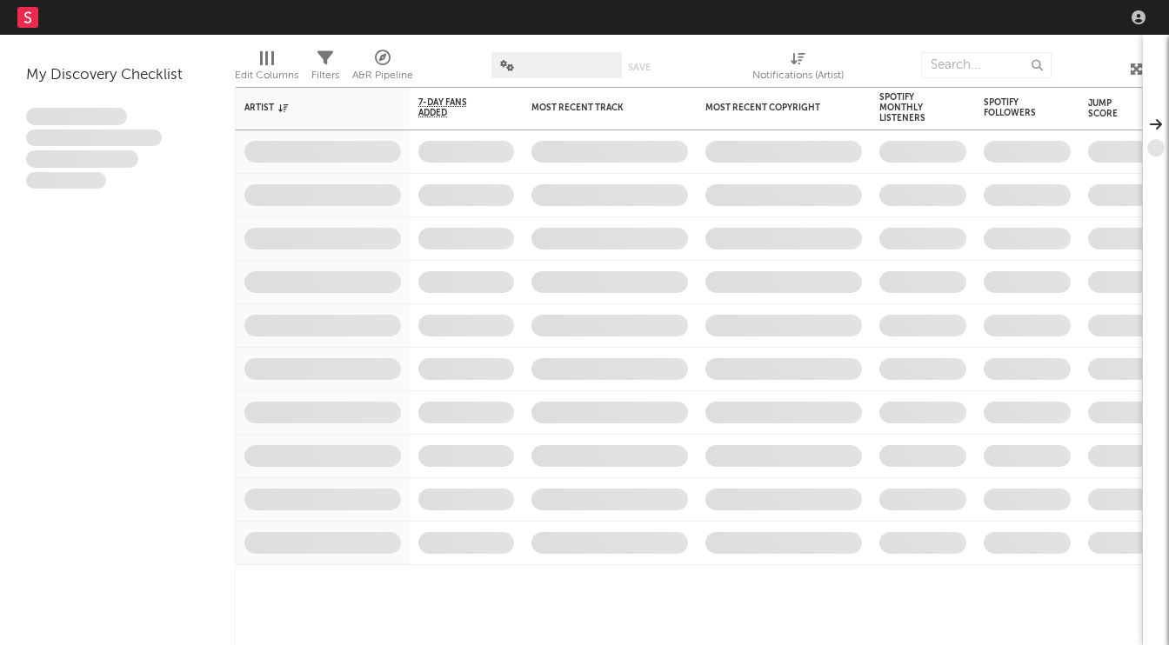 Image resolution: width=1169 pixels, height=645 pixels. I want to click on div: Jump Score, so click(1110, 109).